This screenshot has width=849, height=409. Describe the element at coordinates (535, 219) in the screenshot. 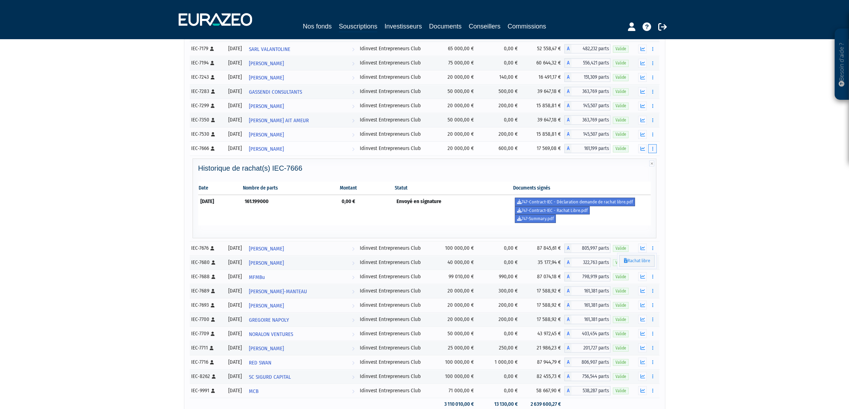

I see `a: 747-Summary.pdf` at that location.